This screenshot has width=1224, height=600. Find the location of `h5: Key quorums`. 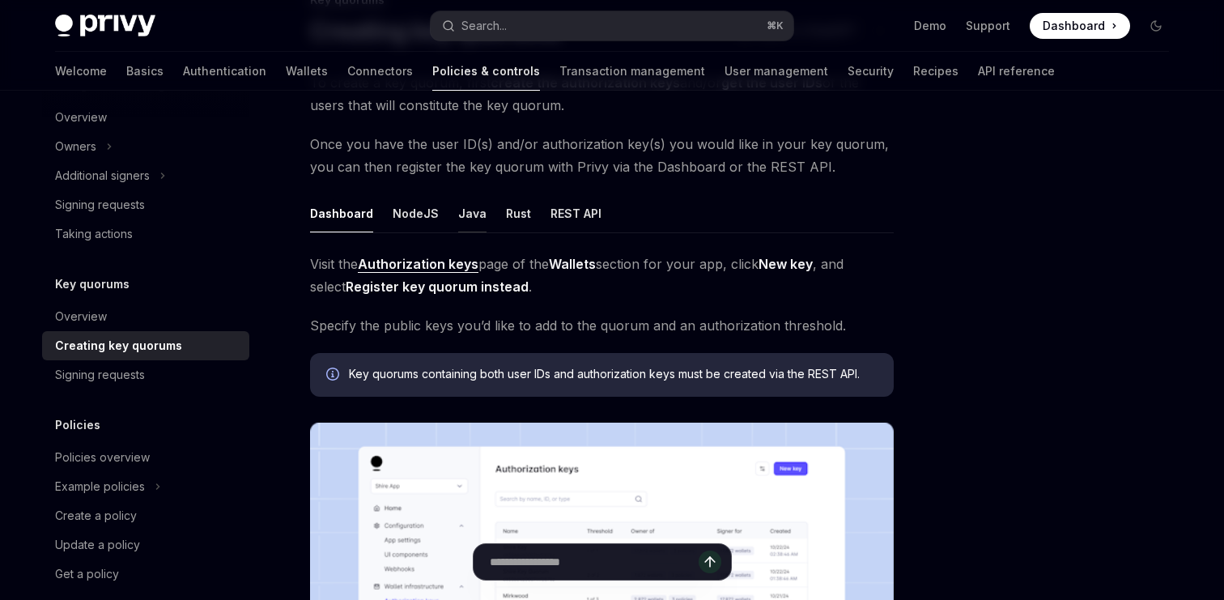

h5: Key quorums is located at coordinates (92, 284).